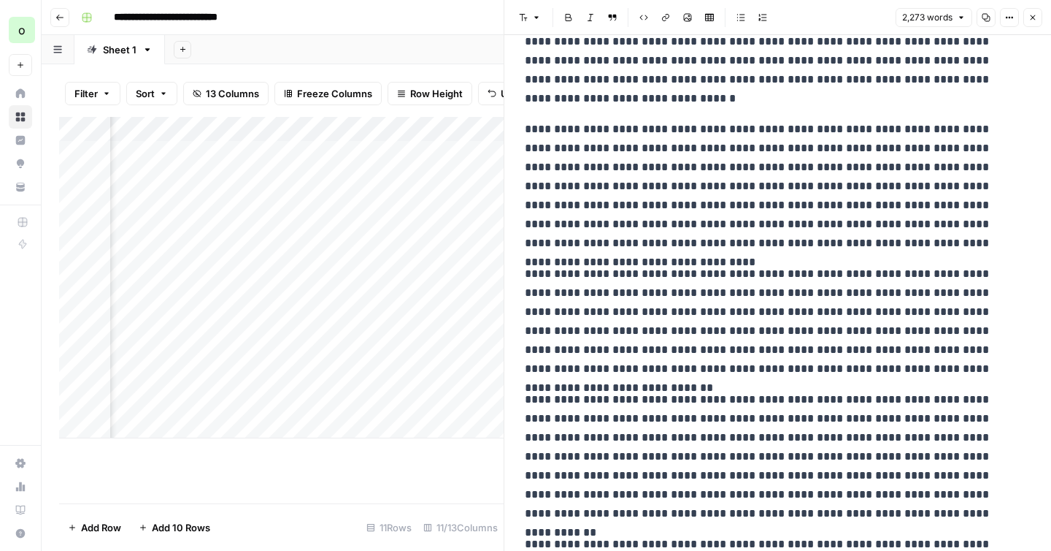 Image resolution: width=1051 pixels, height=551 pixels. What do you see at coordinates (334, 93) in the screenshot?
I see `span: Freeze Columns` at bounding box center [334, 93].